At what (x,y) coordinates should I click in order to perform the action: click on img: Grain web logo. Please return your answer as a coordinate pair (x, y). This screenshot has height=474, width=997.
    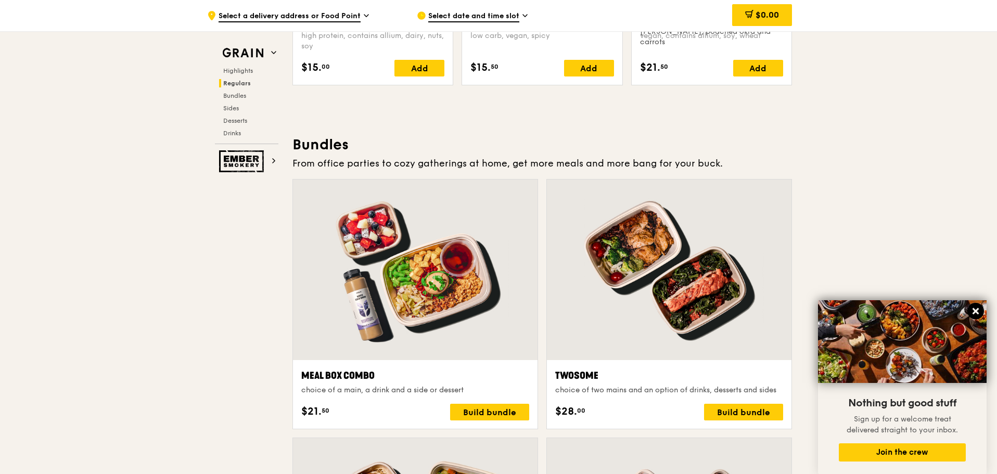
    Looking at the image, I should click on (243, 53).